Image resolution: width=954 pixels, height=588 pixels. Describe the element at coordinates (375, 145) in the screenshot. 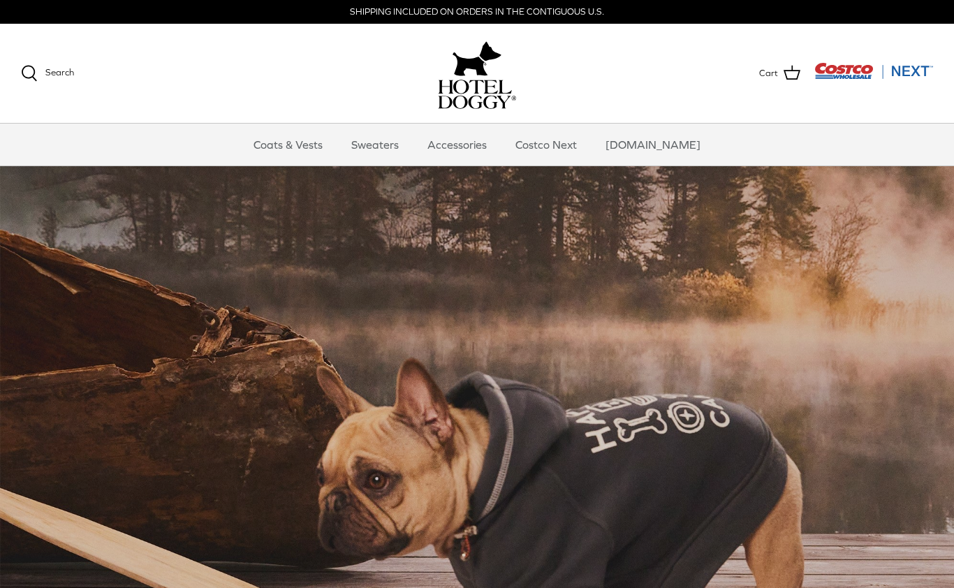

I see `a: Sweaters` at that location.